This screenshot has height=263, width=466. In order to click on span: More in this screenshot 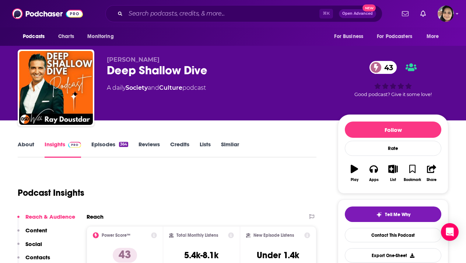, I will do `click(433, 37)`.